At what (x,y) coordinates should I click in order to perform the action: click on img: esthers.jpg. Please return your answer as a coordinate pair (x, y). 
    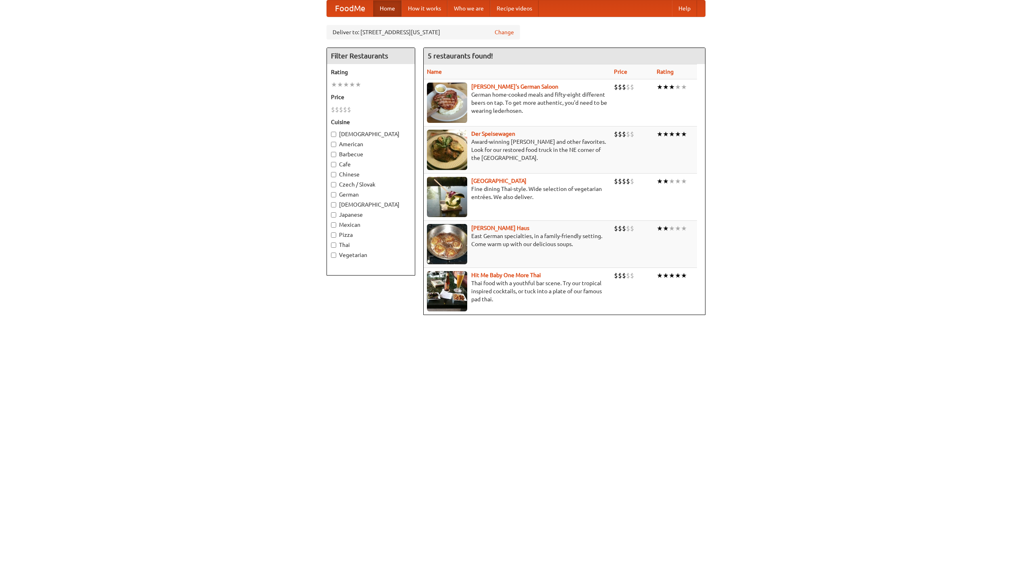
    Looking at the image, I should click on (447, 103).